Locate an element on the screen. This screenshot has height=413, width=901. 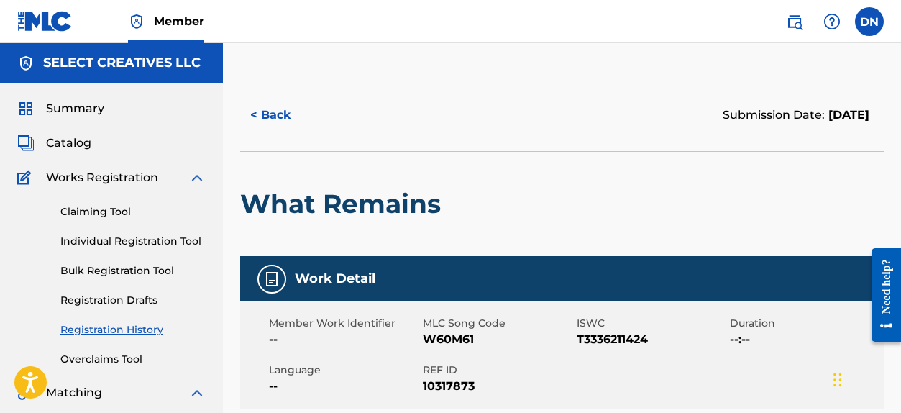
div: Drag is located at coordinates (838, 380).